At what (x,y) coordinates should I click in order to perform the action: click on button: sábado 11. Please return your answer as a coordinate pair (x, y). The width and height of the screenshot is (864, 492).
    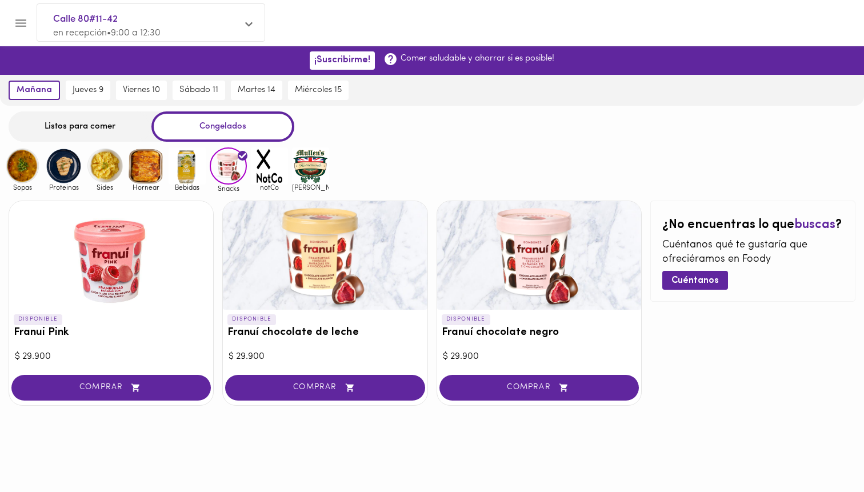
    Looking at the image, I should click on (199, 90).